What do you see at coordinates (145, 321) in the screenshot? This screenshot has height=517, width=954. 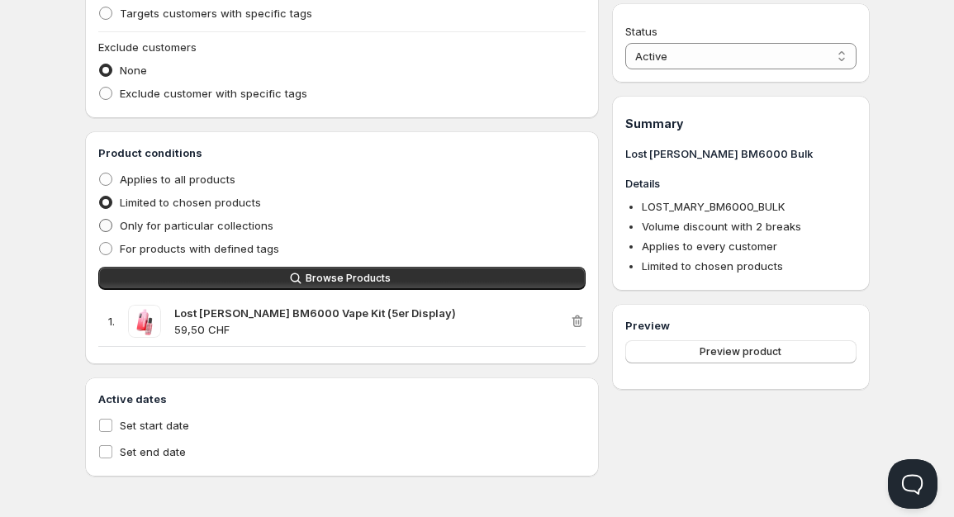 I see `img: Lost Mary BM6000 Vape Kit (5er Display)` at bounding box center [145, 321].